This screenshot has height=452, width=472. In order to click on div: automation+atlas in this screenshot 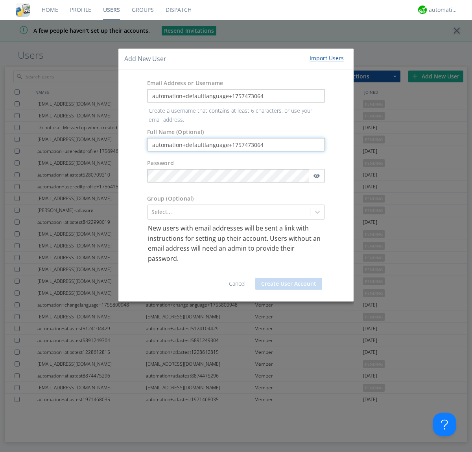, I will do `click(444, 10)`.